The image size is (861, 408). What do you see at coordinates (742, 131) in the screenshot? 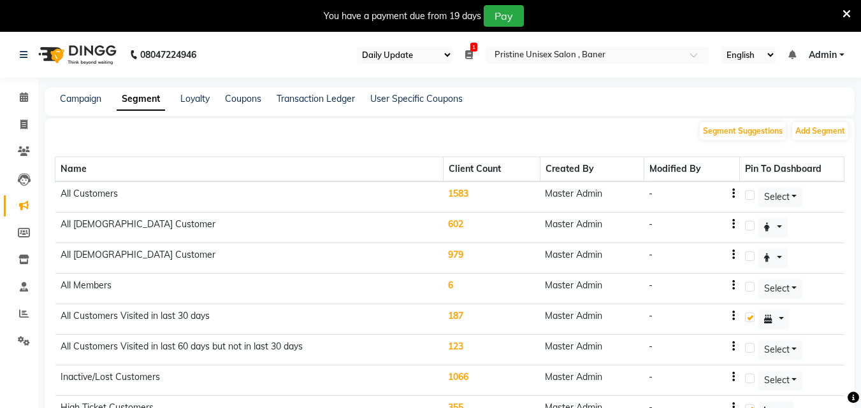
I see `button: Segment Suggestions` at bounding box center [742, 131].